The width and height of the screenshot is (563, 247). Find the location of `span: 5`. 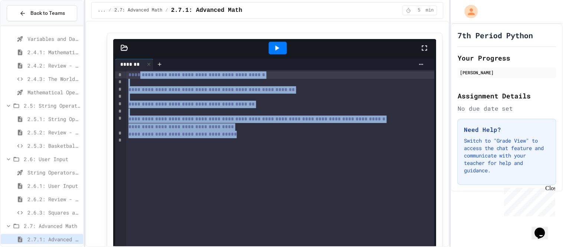

span: 5 is located at coordinates (419, 10).